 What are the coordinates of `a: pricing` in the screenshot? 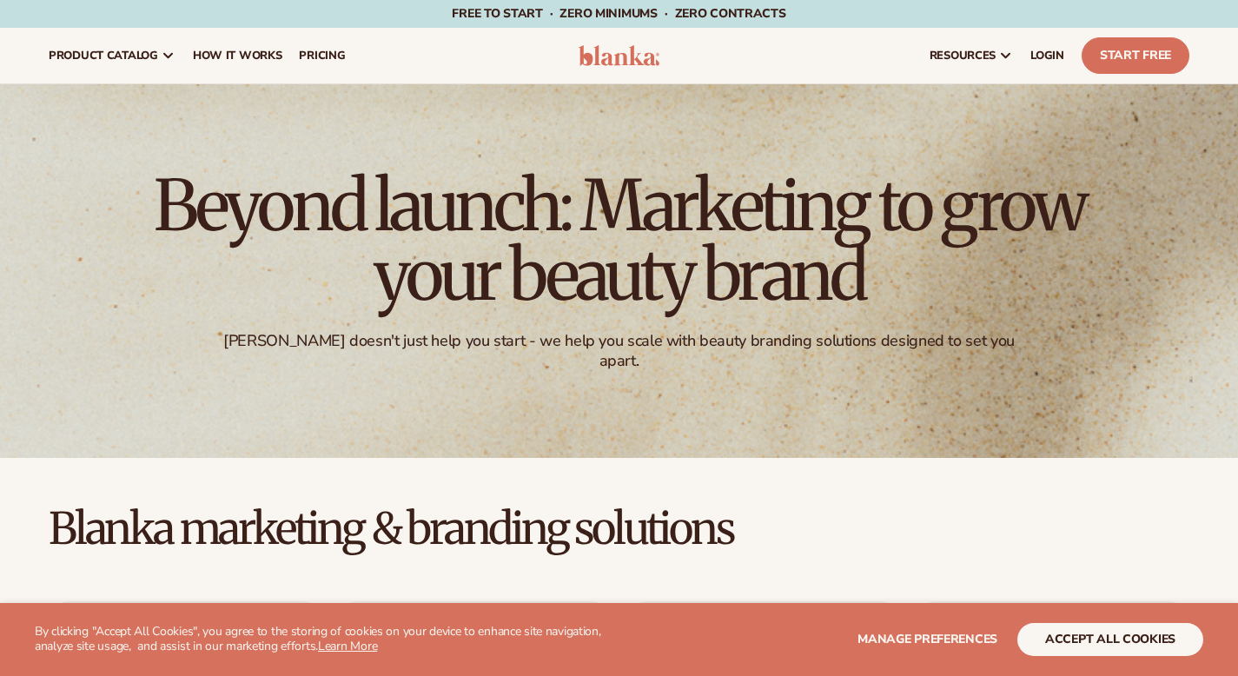 It's located at (321, 56).